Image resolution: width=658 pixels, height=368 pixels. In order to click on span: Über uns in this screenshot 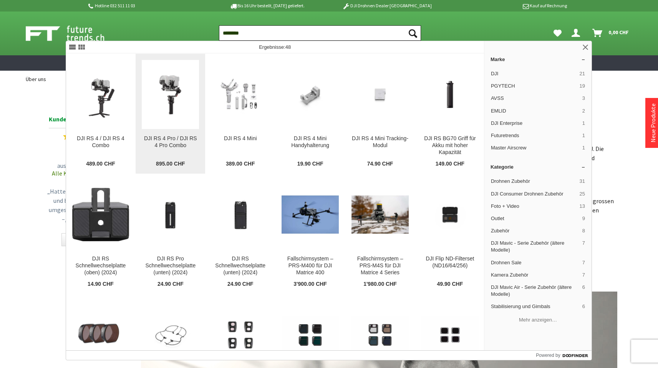, I will do `click(36, 79)`.